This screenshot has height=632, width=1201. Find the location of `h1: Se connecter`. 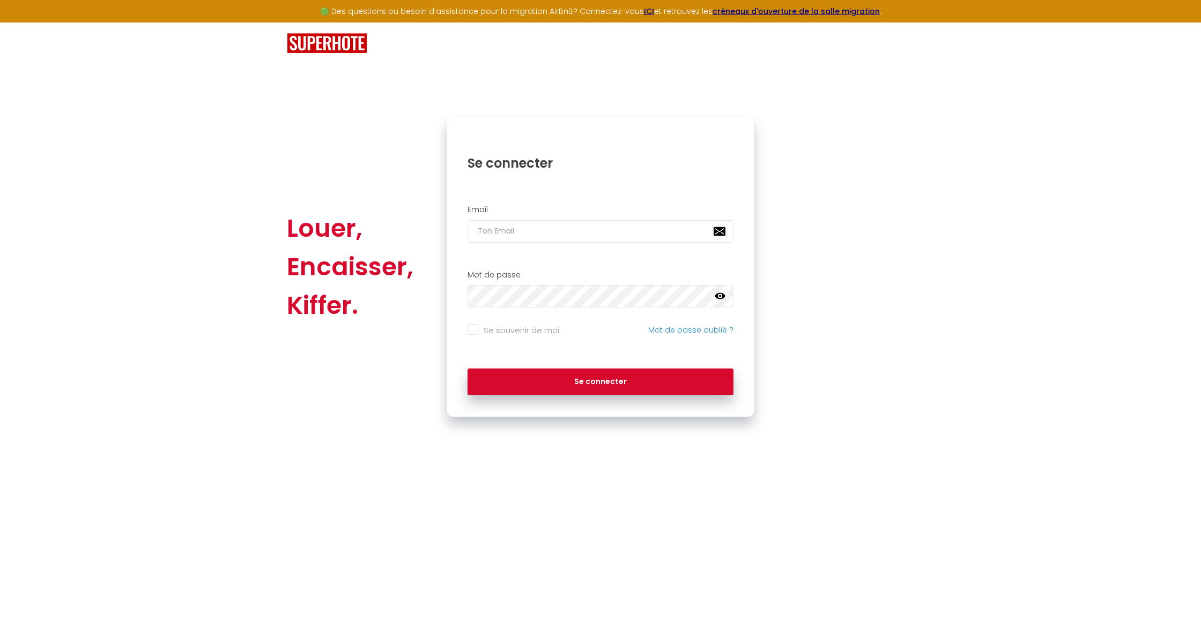

h1: Se connecter is located at coordinates (600, 163).